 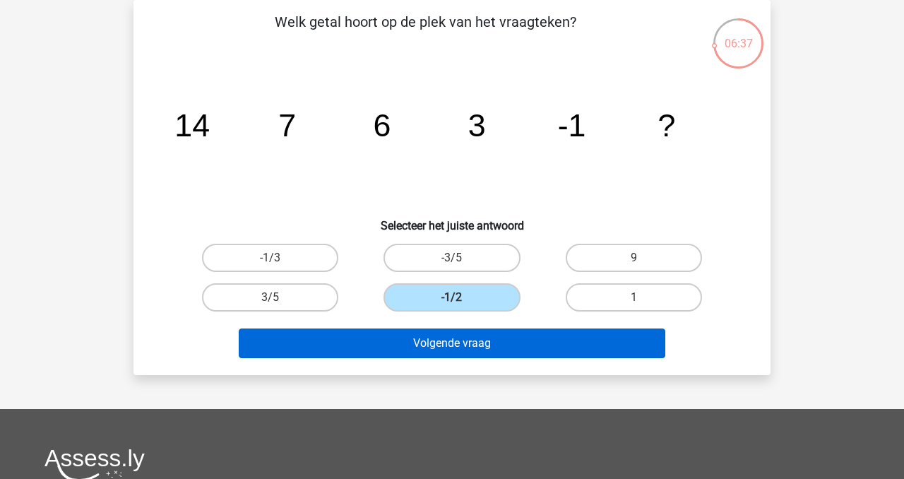 What do you see at coordinates (192, 125) in the screenshot?
I see `tspan: 14` at bounding box center [192, 125].